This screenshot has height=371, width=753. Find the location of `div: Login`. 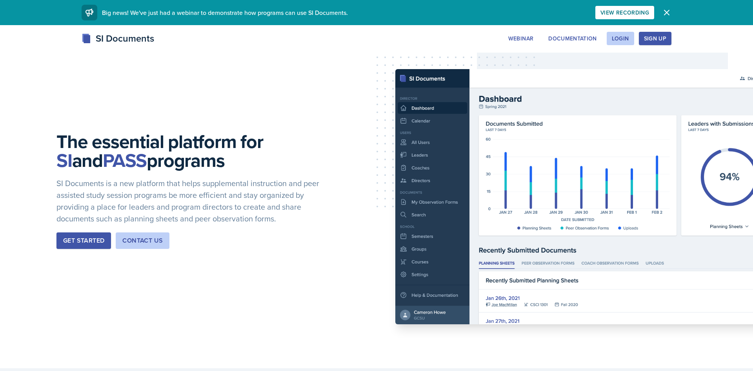

div: Login is located at coordinates (620, 38).